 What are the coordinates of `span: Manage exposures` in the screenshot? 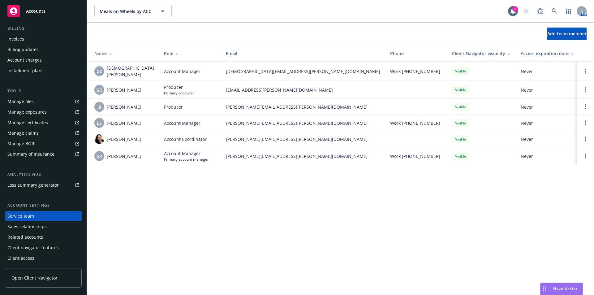 It's located at (43, 112).